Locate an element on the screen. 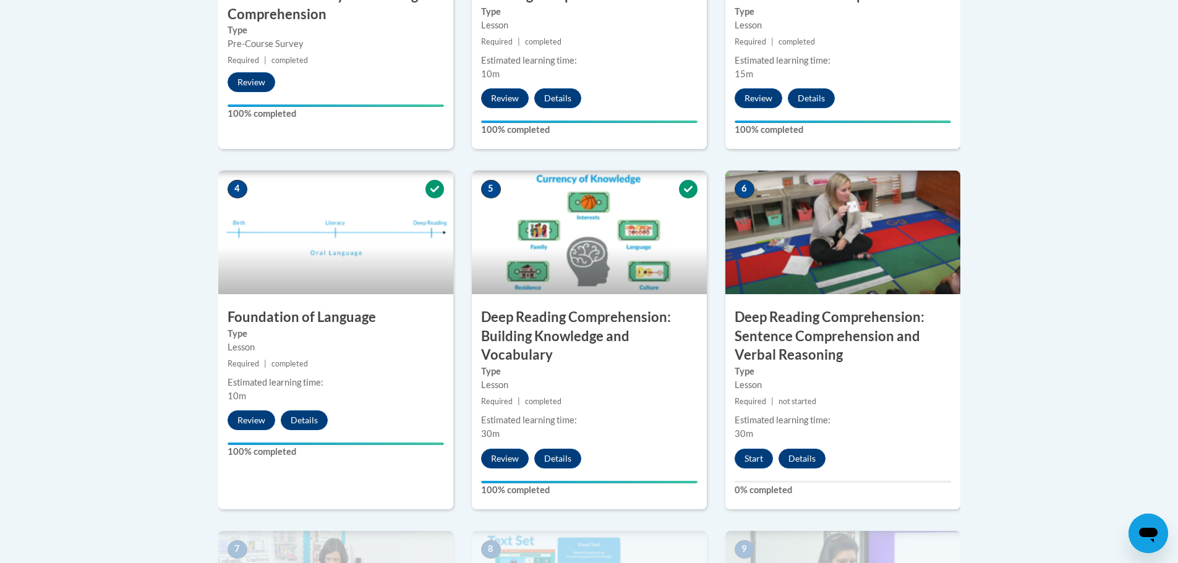 This screenshot has width=1178, height=563. span: 8 is located at coordinates (491, 550).